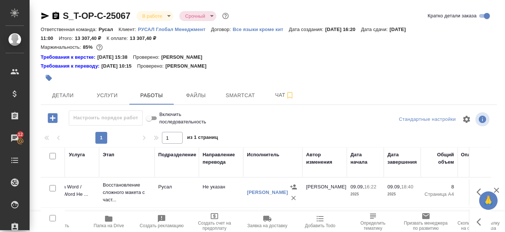 The height and width of the screenshot is (232, 505). I want to click on span: Определить тематику, so click(373, 226).